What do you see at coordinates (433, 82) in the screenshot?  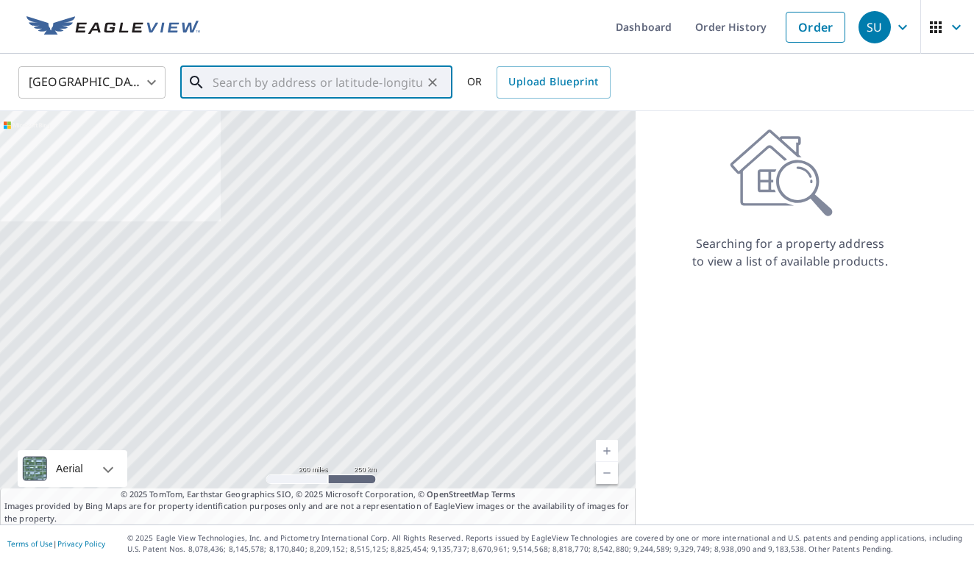 I see `button: Clear` at bounding box center [433, 82].